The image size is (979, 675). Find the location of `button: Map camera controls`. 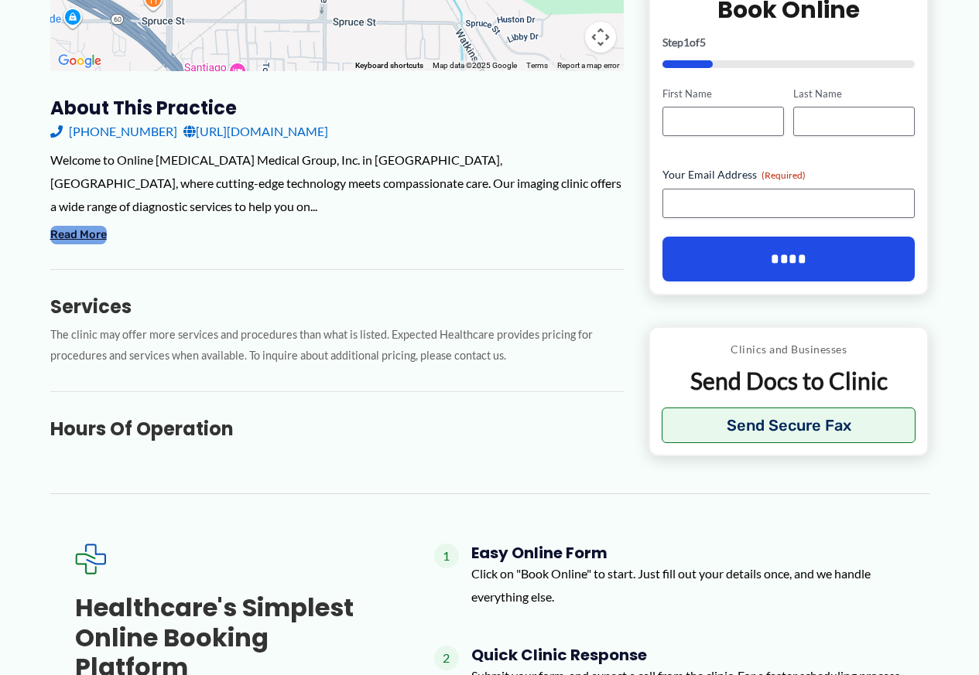

button: Map camera controls is located at coordinates (600, 37).